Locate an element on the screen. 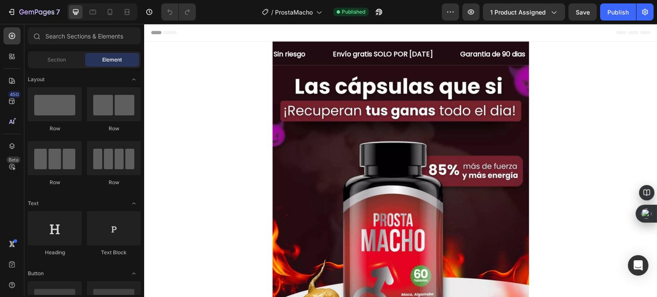 The width and height of the screenshot is (657, 297). p: Garantia de 90 dias is located at coordinates (348, 30).